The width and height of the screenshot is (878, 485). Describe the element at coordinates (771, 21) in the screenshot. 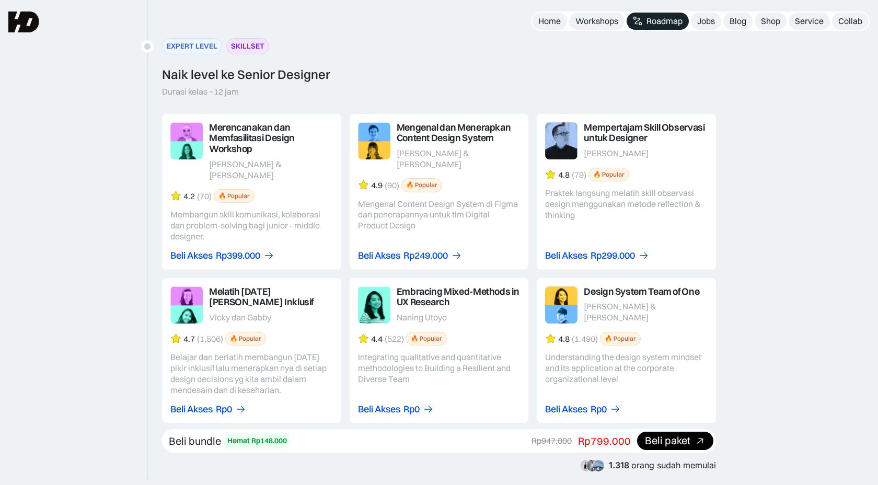

I see `a: Shop` at that location.